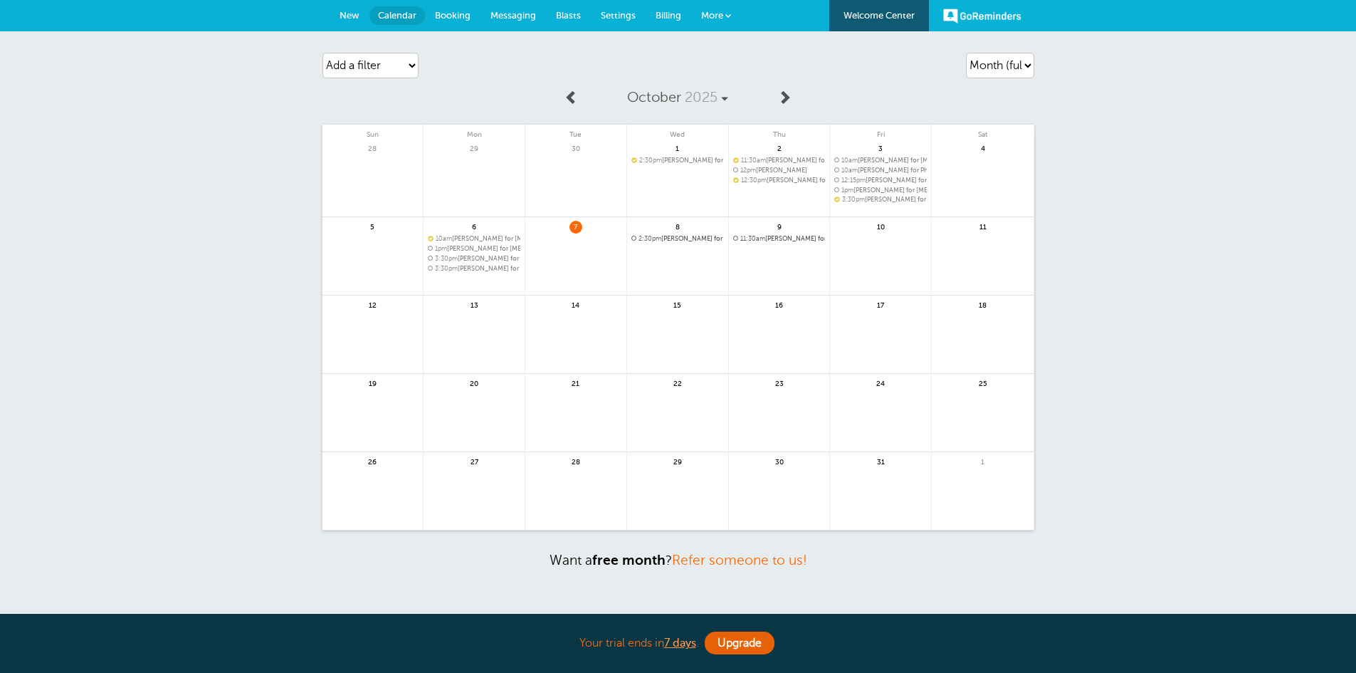  I want to click on div: Your trial ends in ., so click(678, 643).